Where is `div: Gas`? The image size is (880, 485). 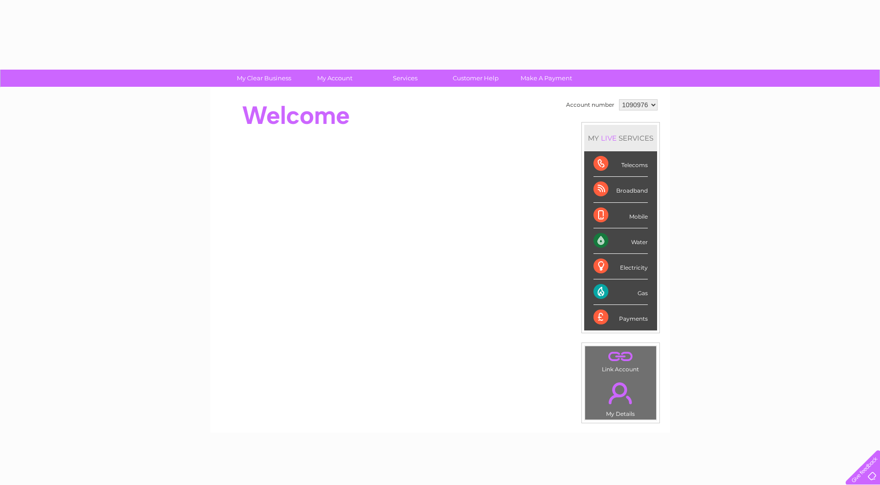 div: Gas is located at coordinates (621, 292).